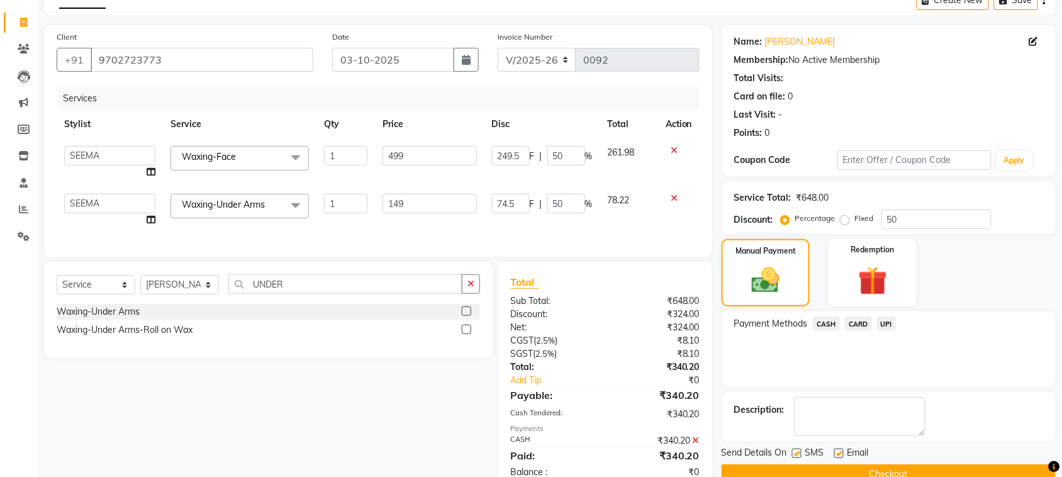 This screenshot has width=1062, height=477. What do you see at coordinates (864, 218) in the screenshot?
I see `label: Fixed` at bounding box center [864, 218].